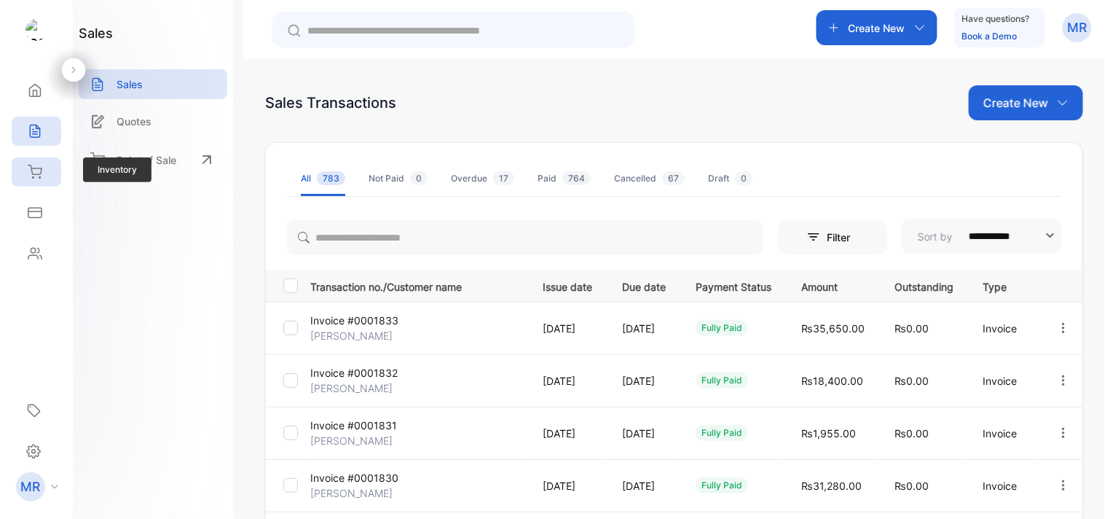 Image resolution: width=1105 pixels, height=519 pixels. Describe the element at coordinates (1004, 285) in the screenshot. I see `p: Type` at that location.